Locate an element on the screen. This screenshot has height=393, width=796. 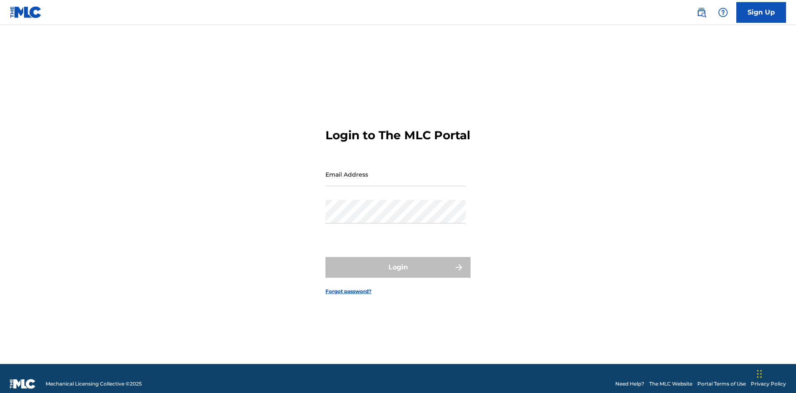
a: Sign Up is located at coordinates (761, 12).